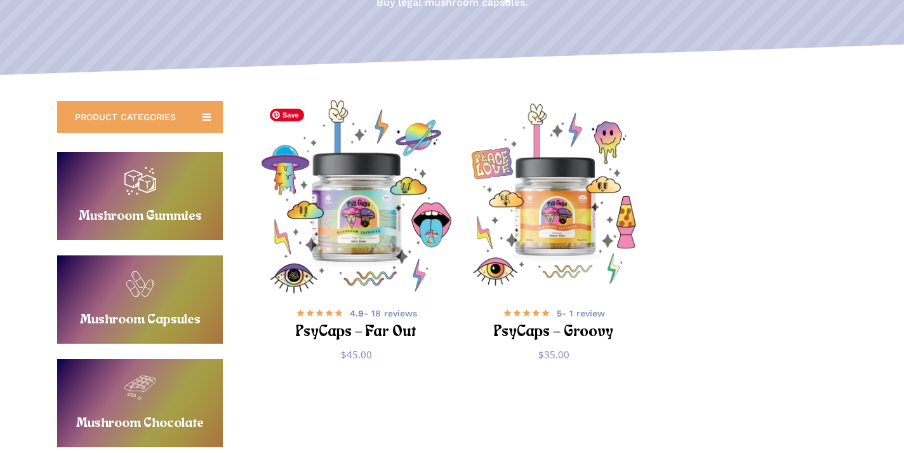  Describe the element at coordinates (140, 117) in the screenshot. I see `a: PRODUCT CATEGORIES` at that location.